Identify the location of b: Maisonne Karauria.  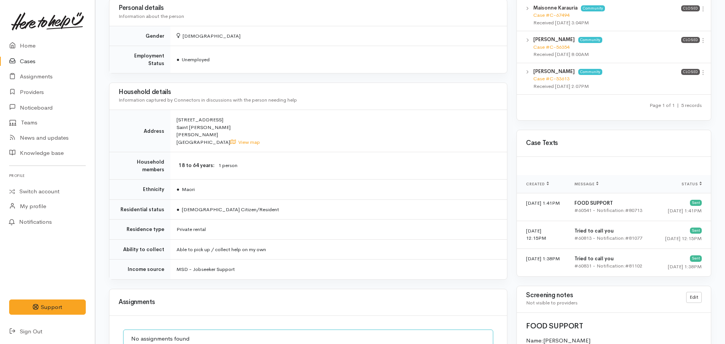
(555, 8).